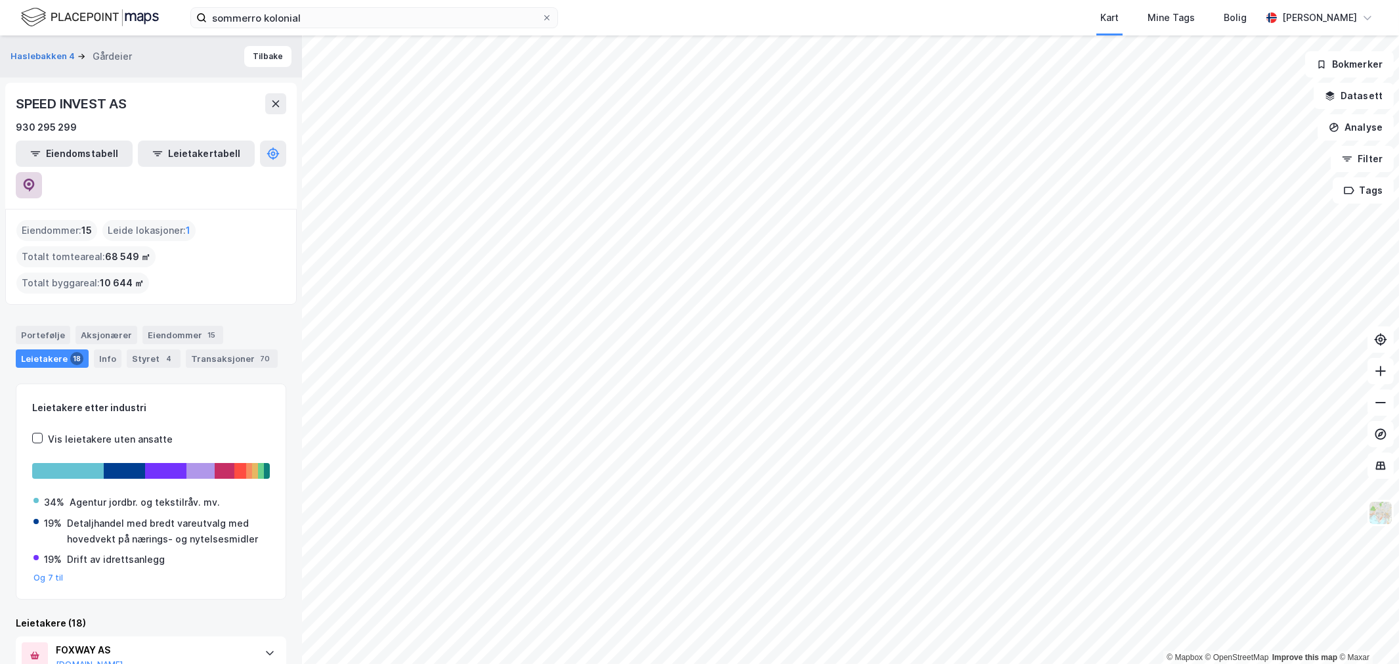  I want to click on a: Mapbox, so click(1185, 657).